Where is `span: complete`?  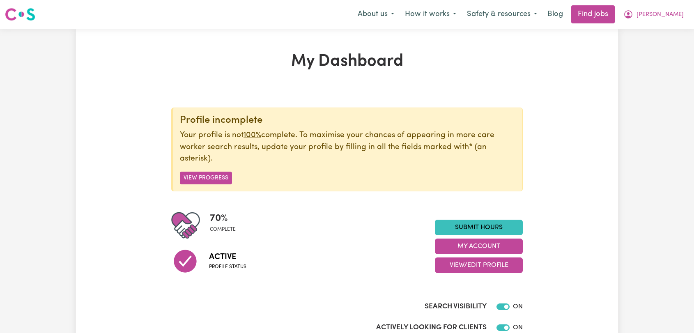 span: complete is located at coordinates (223, 230).